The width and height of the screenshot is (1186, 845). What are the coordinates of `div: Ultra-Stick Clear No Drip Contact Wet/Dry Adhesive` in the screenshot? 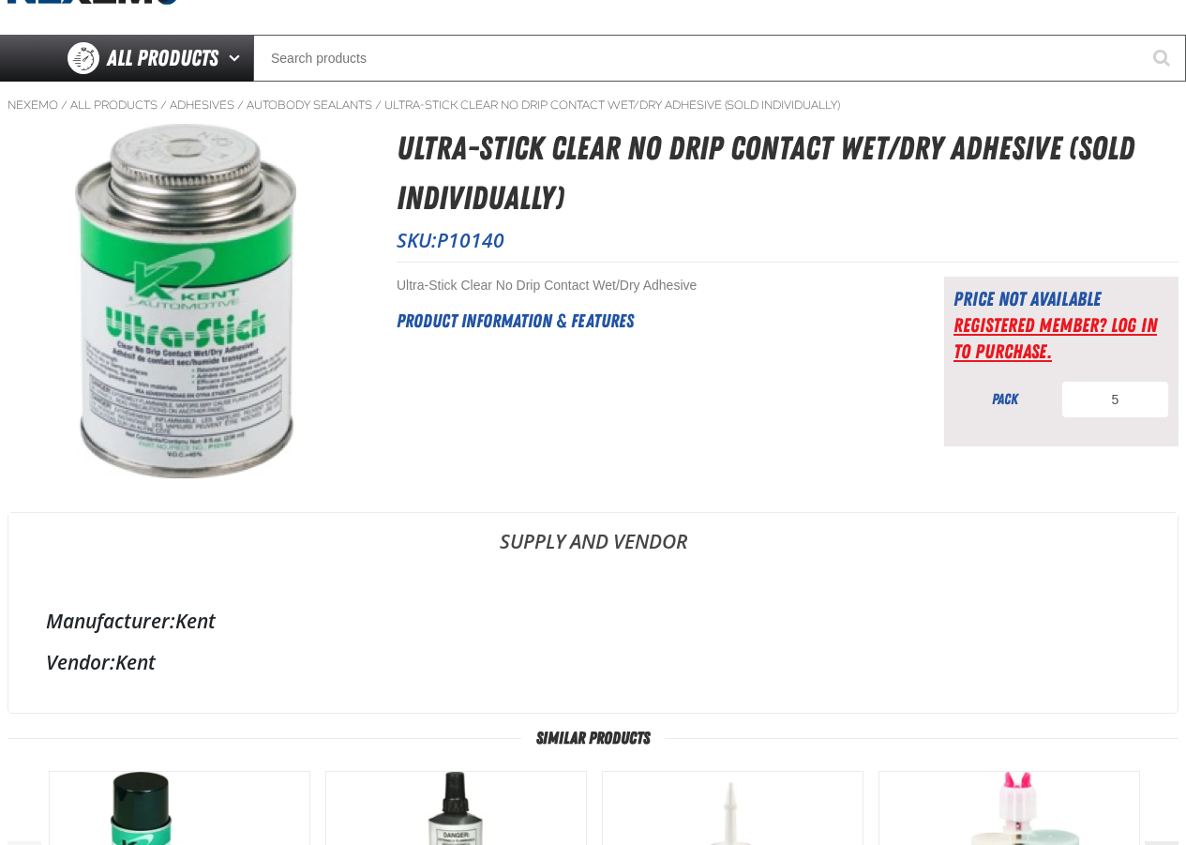 It's located at (647, 285).